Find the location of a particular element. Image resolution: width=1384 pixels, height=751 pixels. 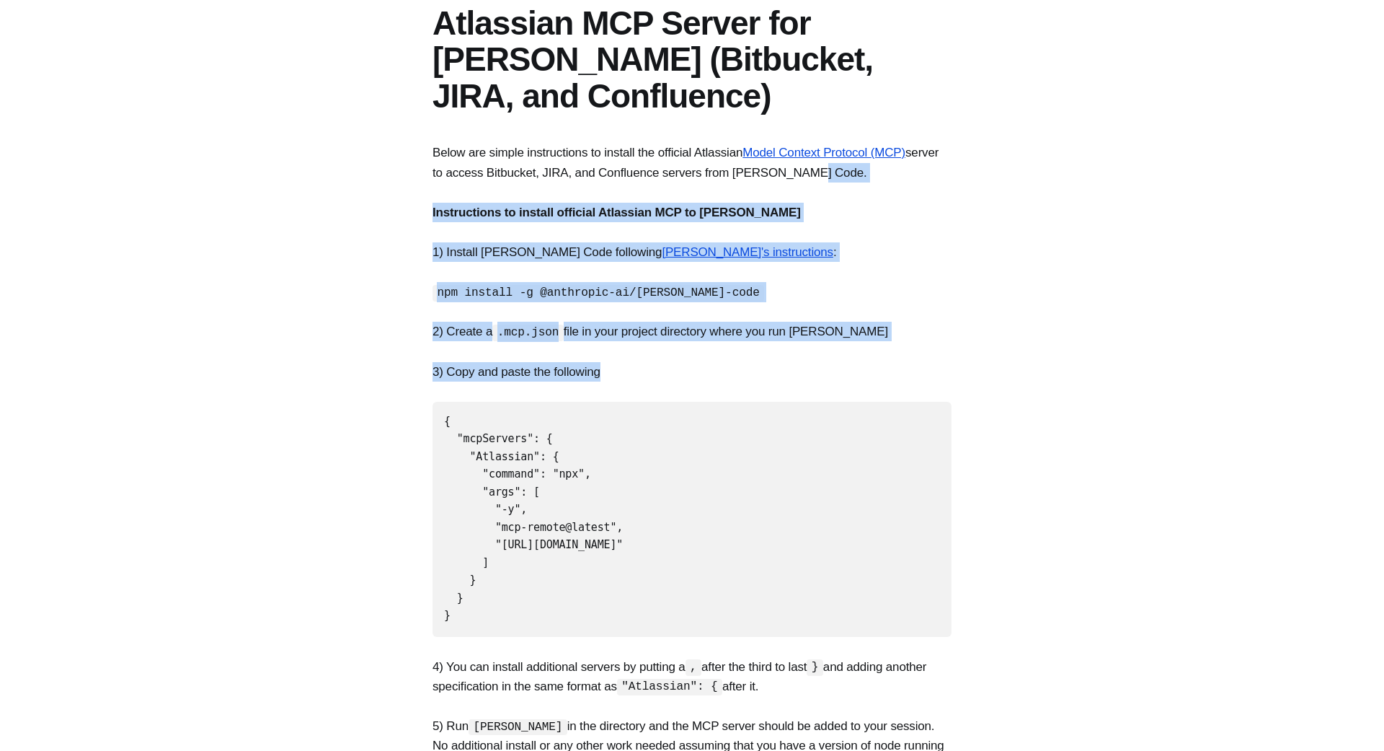

a: Model Context Protocol (MCP) is located at coordinates (824, 152).